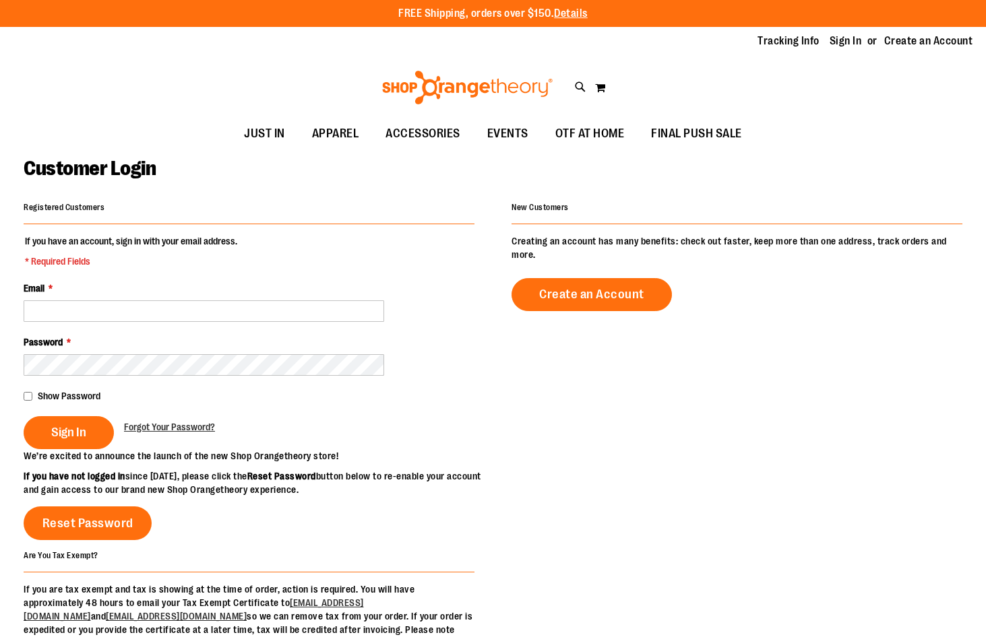 This screenshot has width=986, height=637. What do you see at coordinates (788, 41) in the screenshot?
I see `a: Tracking Info` at bounding box center [788, 41].